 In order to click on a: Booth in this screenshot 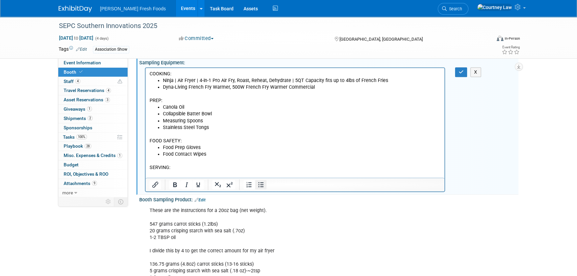, I will do `click(93, 72)`.